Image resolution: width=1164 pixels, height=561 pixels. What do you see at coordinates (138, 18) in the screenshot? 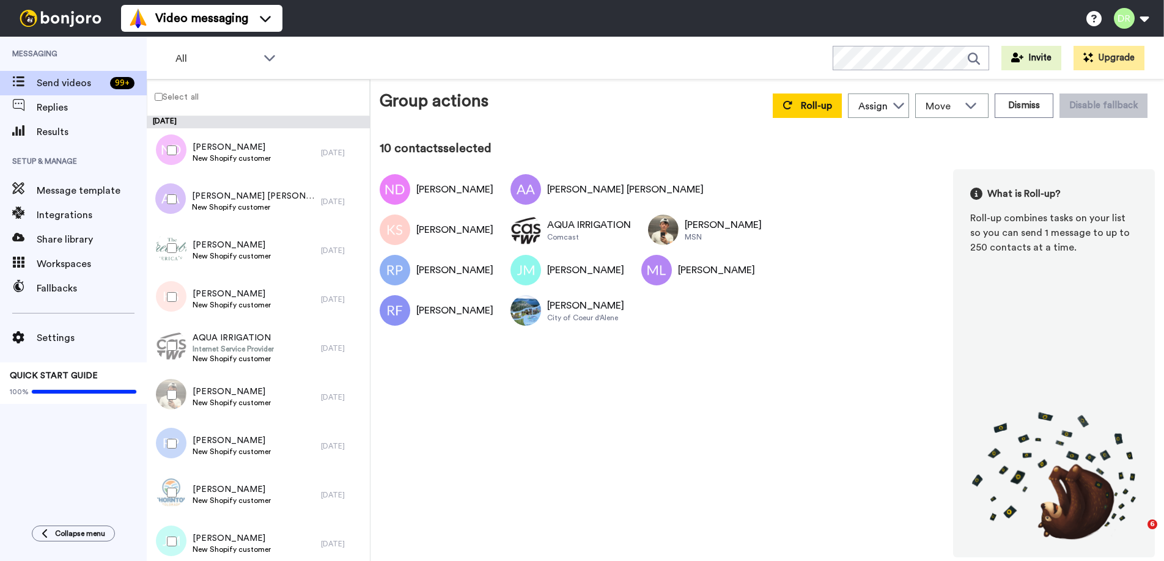
I see `img: vm-color.svg` at bounding box center [138, 18].